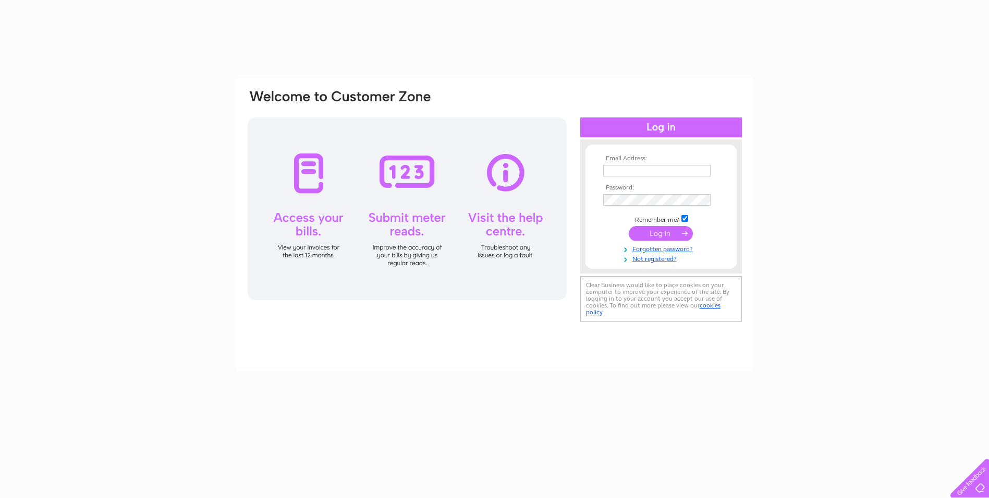 This screenshot has width=989, height=498. What do you see at coordinates (661, 219) in the screenshot?
I see `td: Remember me?` at bounding box center [661, 219].